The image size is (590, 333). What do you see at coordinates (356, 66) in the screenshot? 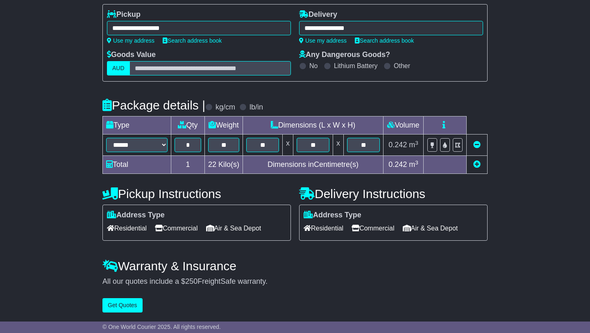
I see `label: Lithium Battery` at bounding box center [356, 66].